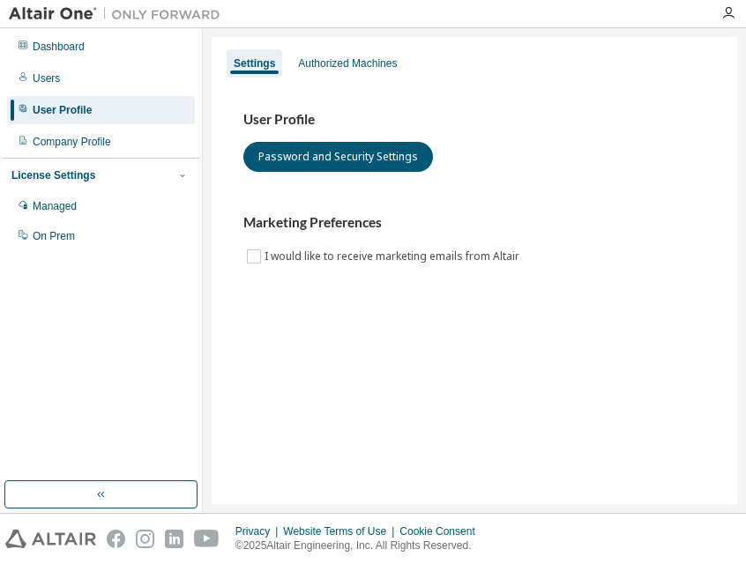 The image size is (746, 564). What do you see at coordinates (474, 120) in the screenshot?
I see `h3: User Profile` at bounding box center [474, 120].